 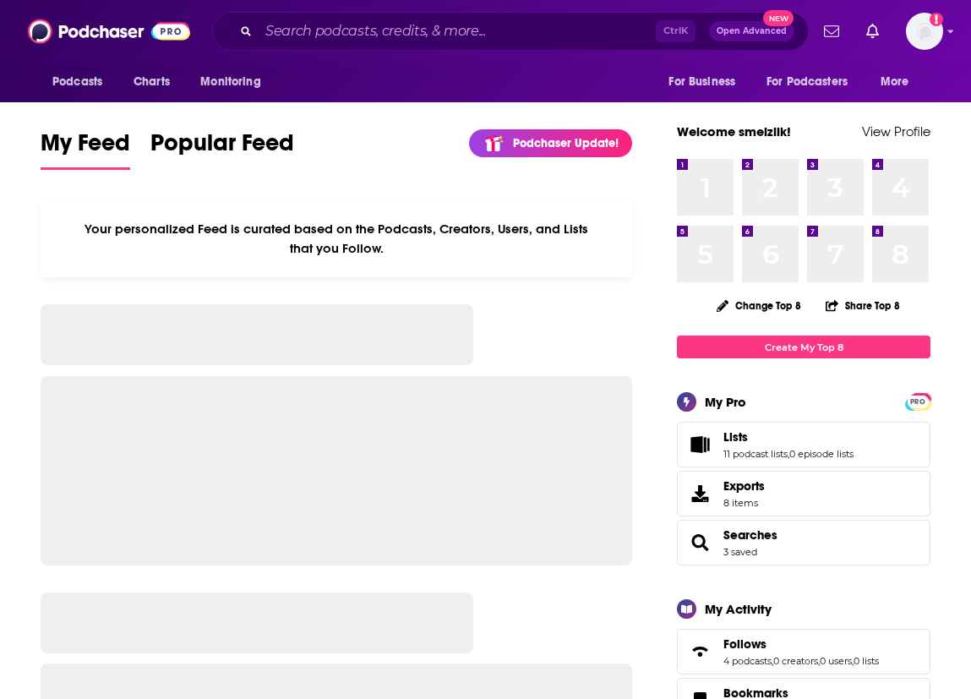 I want to click on a: 3 saved, so click(x=740, y=552).